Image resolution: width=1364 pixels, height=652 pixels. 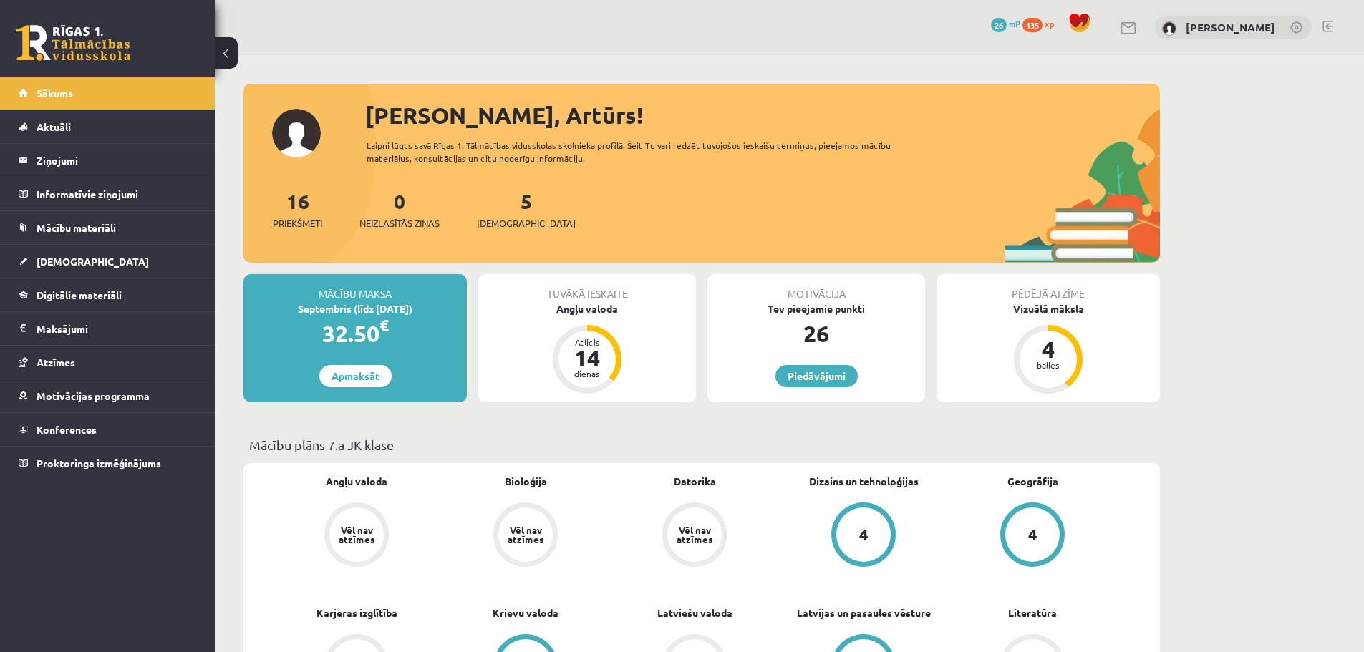 What do you see at coordinates (587, 288) in the screenshot?
I see `div: Tuvākā ieskaite` at bounding box center [587, 288].